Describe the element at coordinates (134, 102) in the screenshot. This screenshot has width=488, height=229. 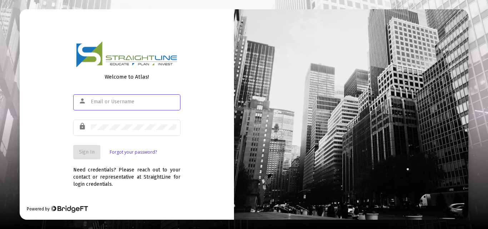
I see `input: Email or Username` at that location.